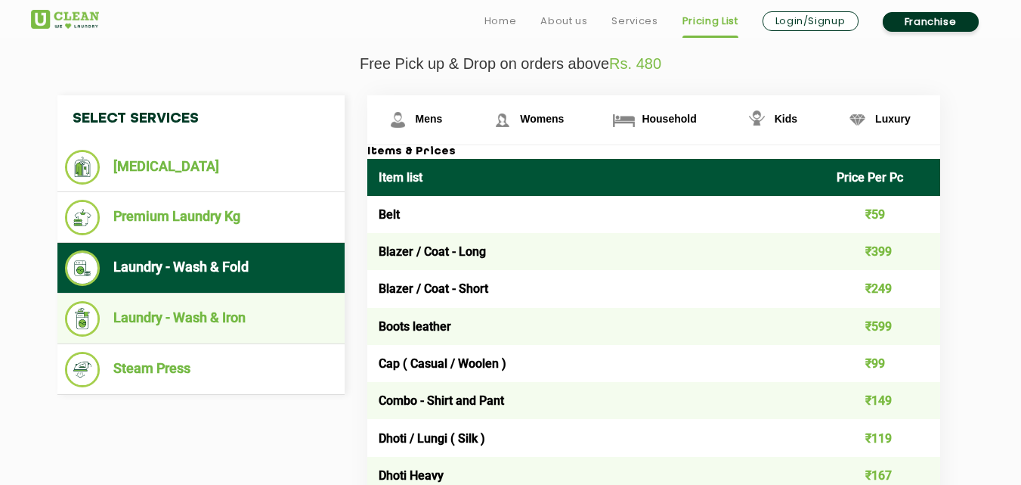 The width and height of the screenshot is (1021, 485). What do you see at coordinates (201, 217) in the screenshot?
I see `li: Premium Laundry Kg` at bounding box center [201, 217].